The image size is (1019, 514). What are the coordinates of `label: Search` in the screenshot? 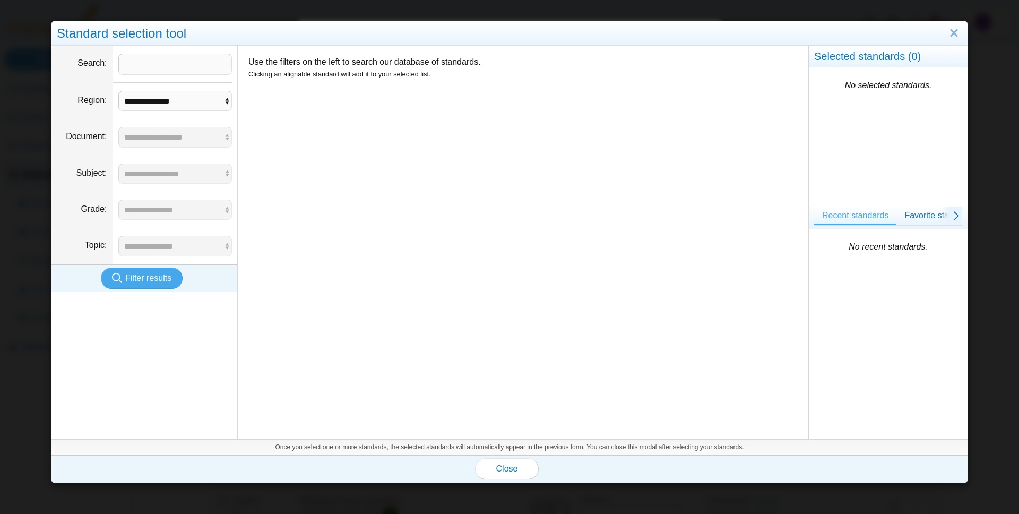 It's located at (92, 63).